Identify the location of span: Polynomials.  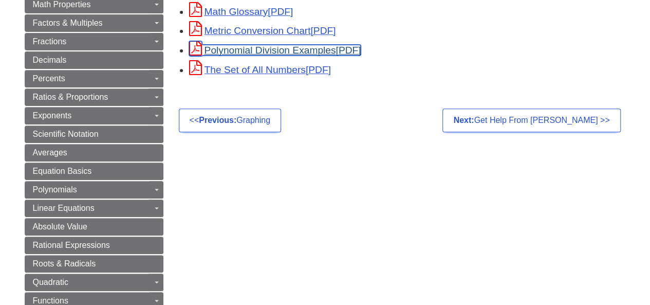
(55, 189).